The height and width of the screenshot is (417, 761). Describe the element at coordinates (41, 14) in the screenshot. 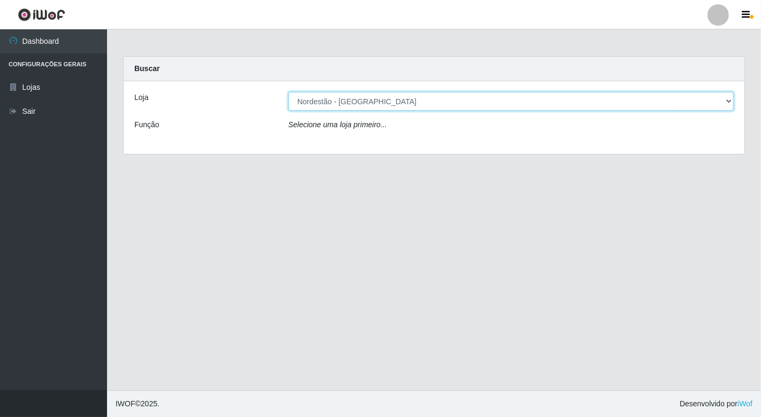

I see `img: CoreUI Logo` at that location.